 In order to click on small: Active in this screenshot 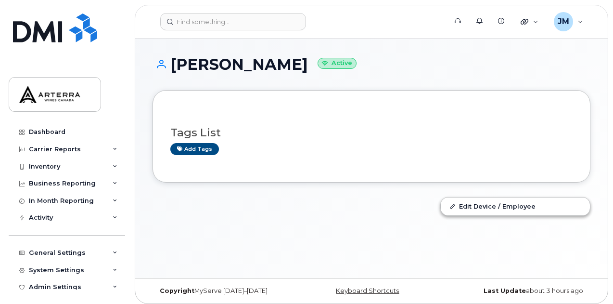, I will do `click(337, 63)`.